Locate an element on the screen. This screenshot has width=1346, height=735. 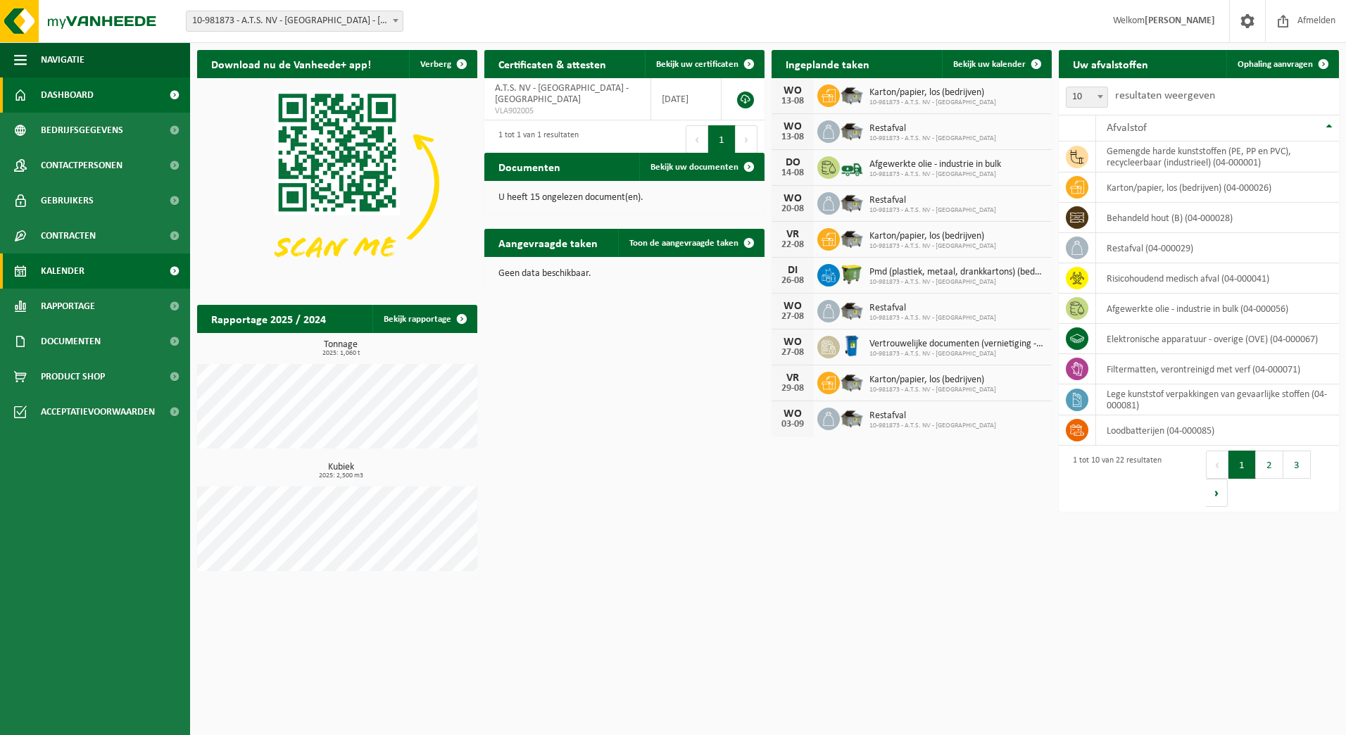
div: 22-08 is located at coordinates (793, 245).